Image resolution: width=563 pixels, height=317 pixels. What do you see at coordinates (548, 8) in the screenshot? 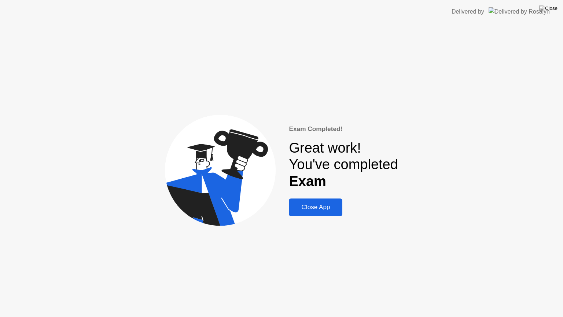
I see `img: Close` at bounding box center [548, 8].